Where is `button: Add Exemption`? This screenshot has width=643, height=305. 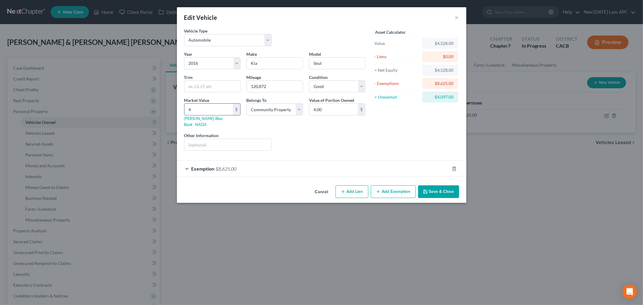
button: Add Exemption is located at coordinates (393, 192).